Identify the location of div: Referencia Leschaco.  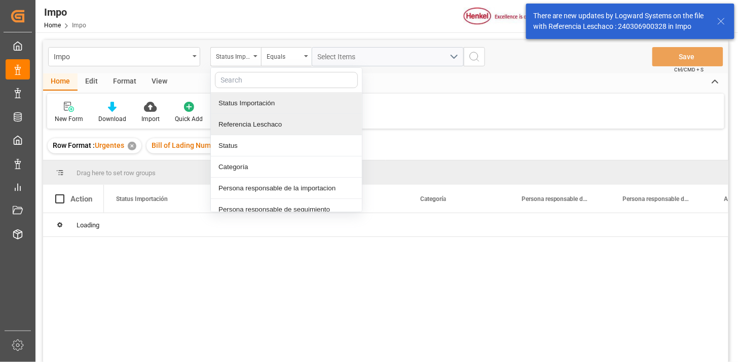
(286, 125).